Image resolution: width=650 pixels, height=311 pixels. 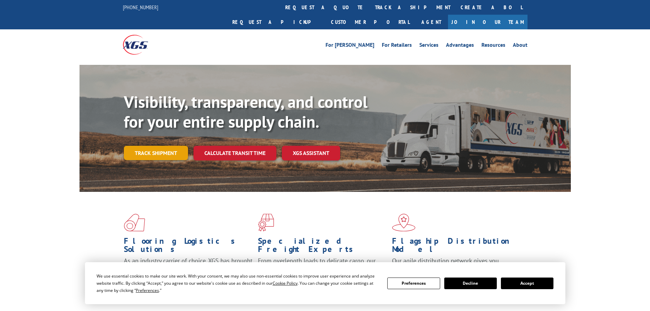 I want to click on img: xgs-icon-flagship-distribution-model-red, so click(x=404, y=222).